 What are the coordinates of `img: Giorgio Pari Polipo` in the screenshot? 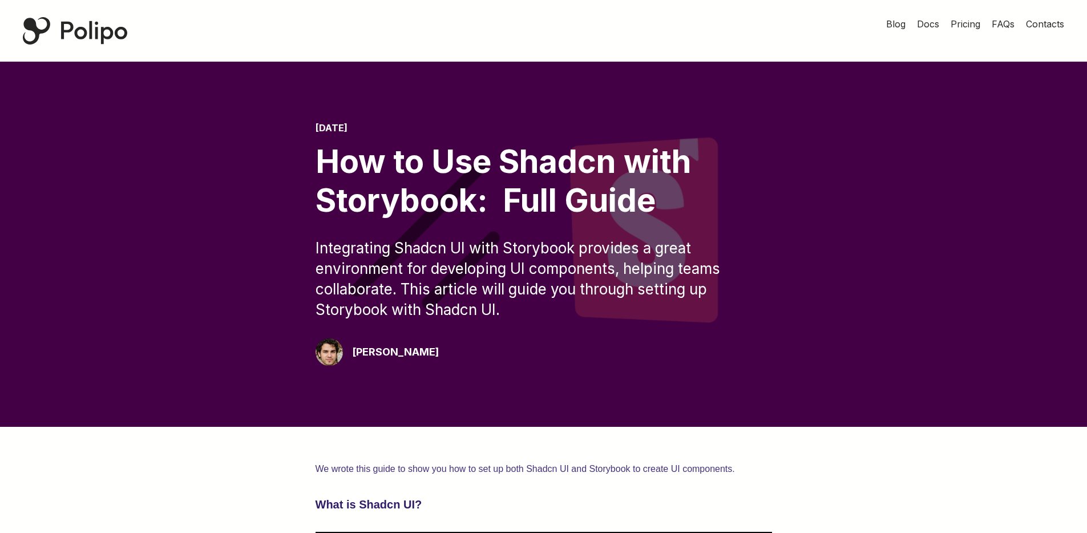 It's located at (329, 352).